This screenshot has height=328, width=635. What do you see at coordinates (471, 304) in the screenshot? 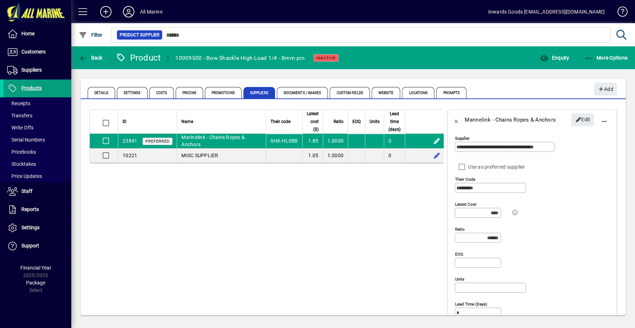
I see `mat-label: Lead time (days)` at bounding box center [471, 304].